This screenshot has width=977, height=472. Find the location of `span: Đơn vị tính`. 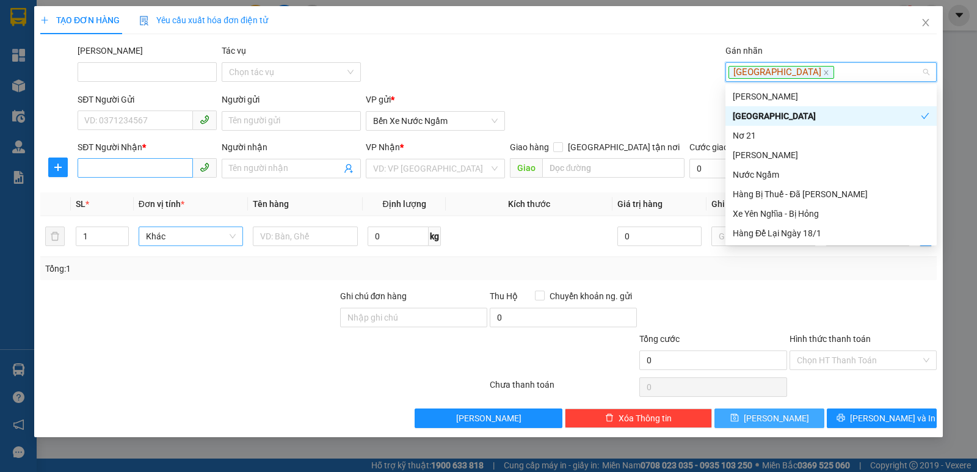

span: Đơn vị tính is located at coordinates (161, 204).